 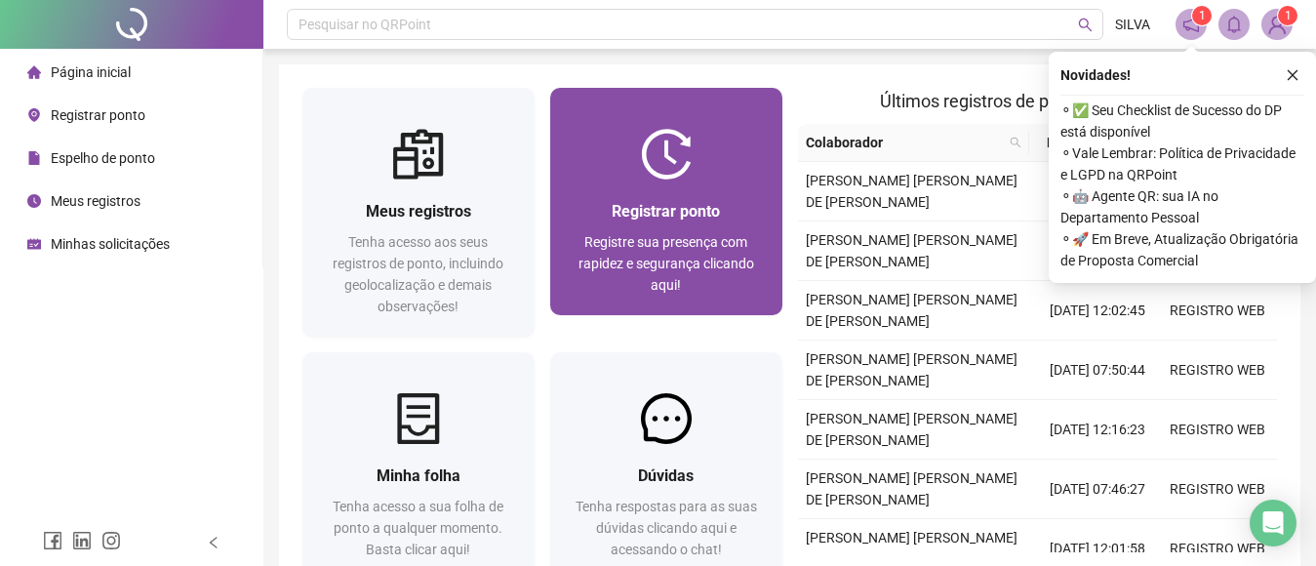 What do you see at coordinates (1191, 24) in the screenshot?
I see `span: notification` at bounding box center [1191, 24].